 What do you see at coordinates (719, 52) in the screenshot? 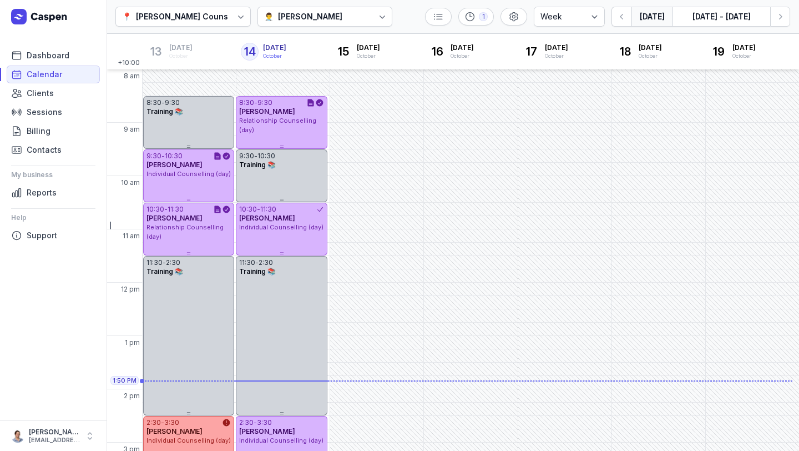
I see `div: 19` at bounding box center [719, 52].